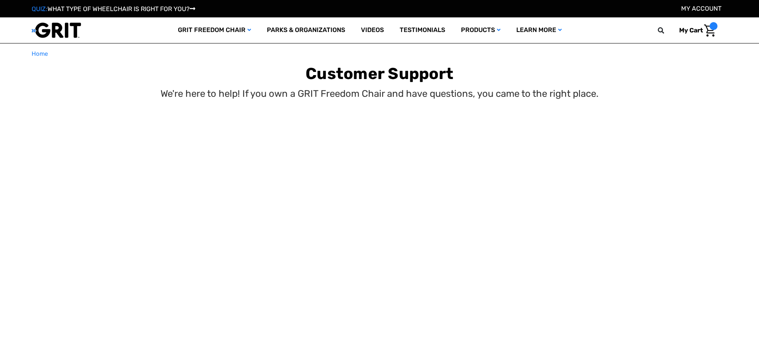  What do you see at coordinates (380, 54) in the screenshot?
I see `nav: Breadcrumb` at bounding box center [380, 54].